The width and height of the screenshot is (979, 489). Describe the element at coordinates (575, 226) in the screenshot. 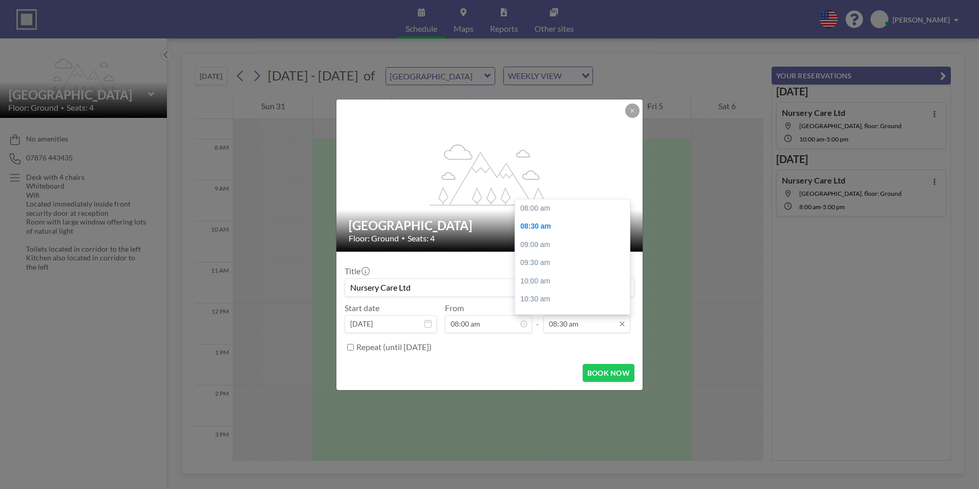

I see `div: 08:30 am` at that location.